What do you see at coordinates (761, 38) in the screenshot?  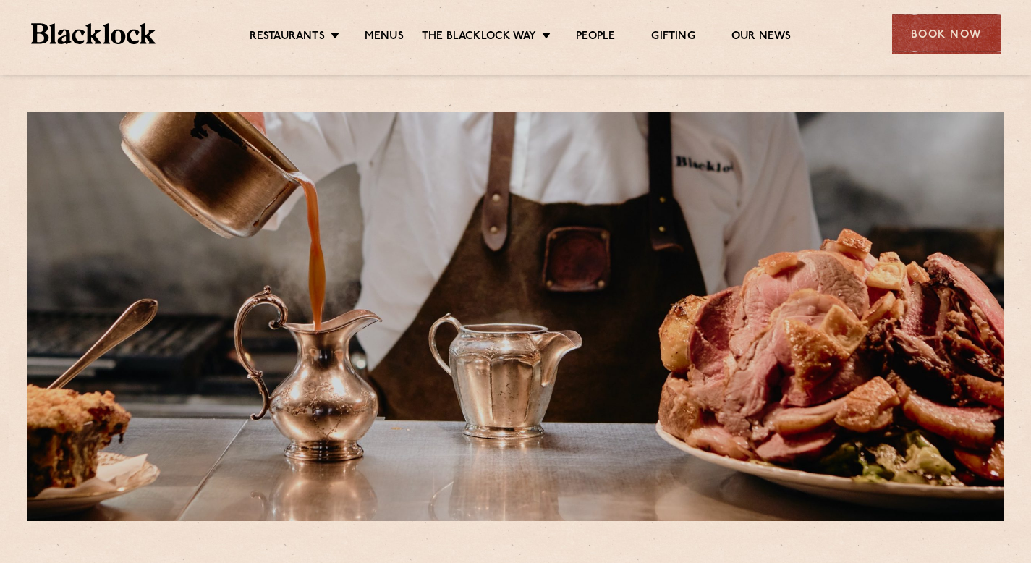 I see `a: Our News` at bounding box center [761, 38].